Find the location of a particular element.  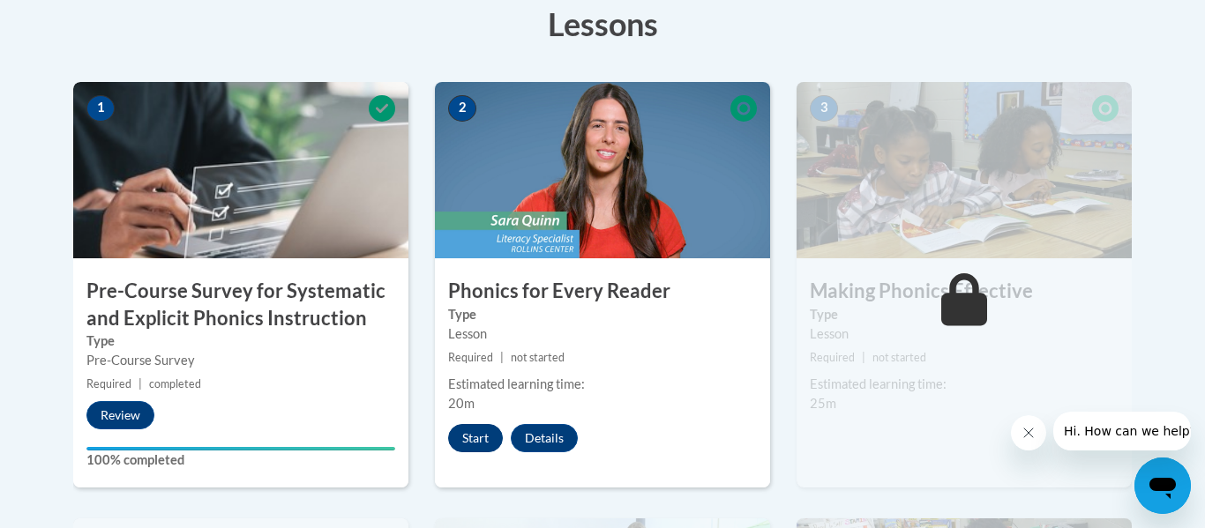

button: Start is located at coordinates (475, 438).